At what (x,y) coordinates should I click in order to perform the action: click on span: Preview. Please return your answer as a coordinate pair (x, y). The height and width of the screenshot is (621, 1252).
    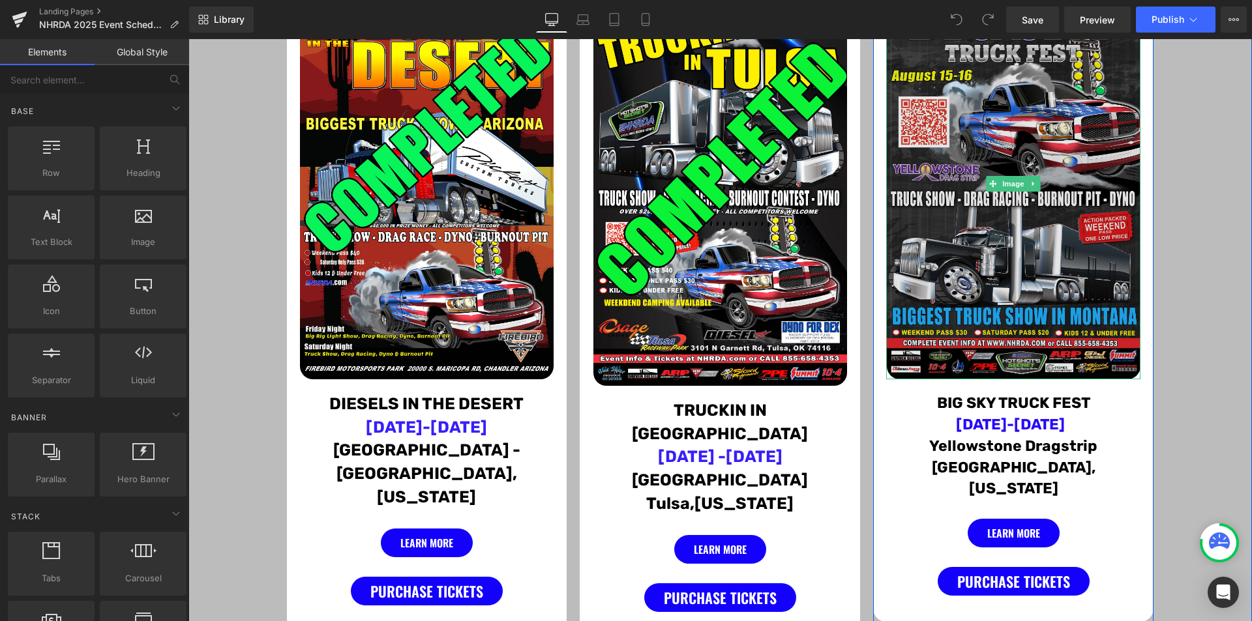
    Looking at the image, I should click on (1097, 20).